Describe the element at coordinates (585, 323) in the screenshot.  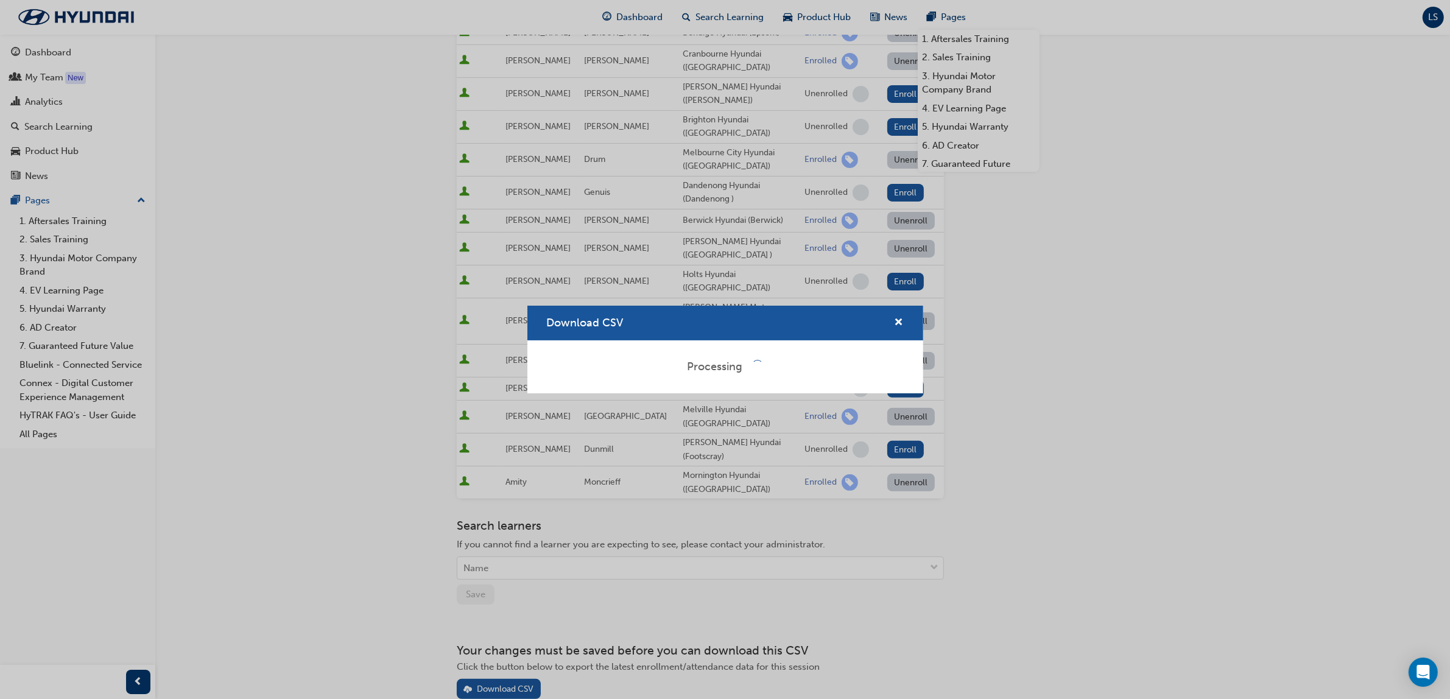
I see `span: Download CSV` at that location.